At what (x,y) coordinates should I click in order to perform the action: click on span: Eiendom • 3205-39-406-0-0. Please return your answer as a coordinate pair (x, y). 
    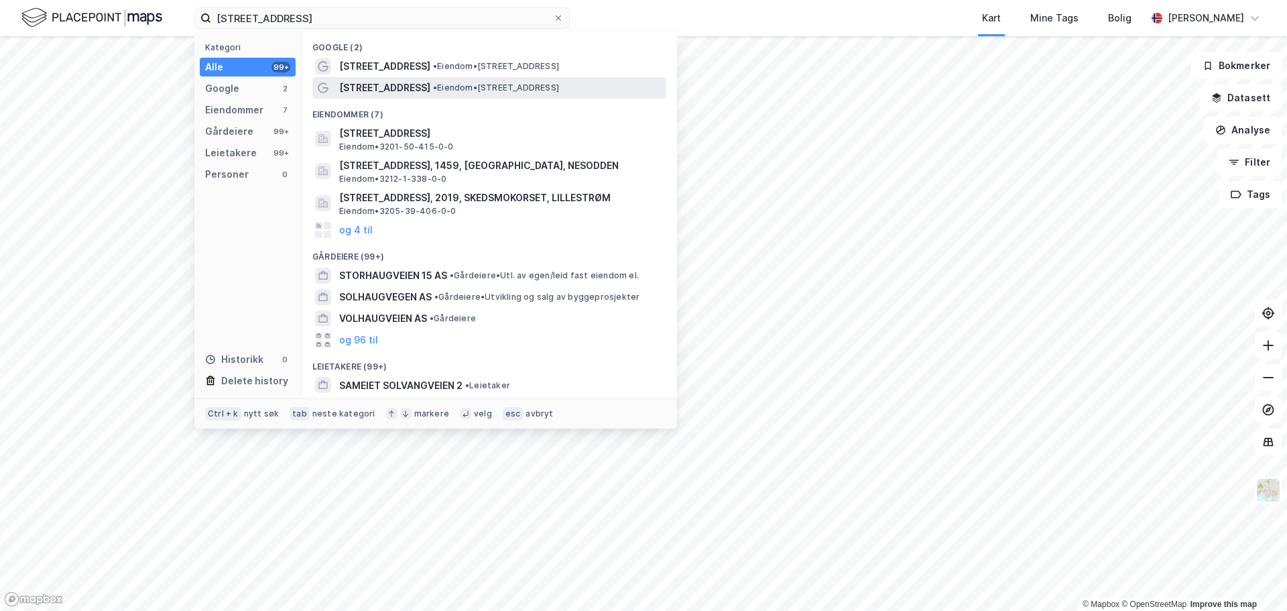
    Looking at the image, I should click on (397, 211).